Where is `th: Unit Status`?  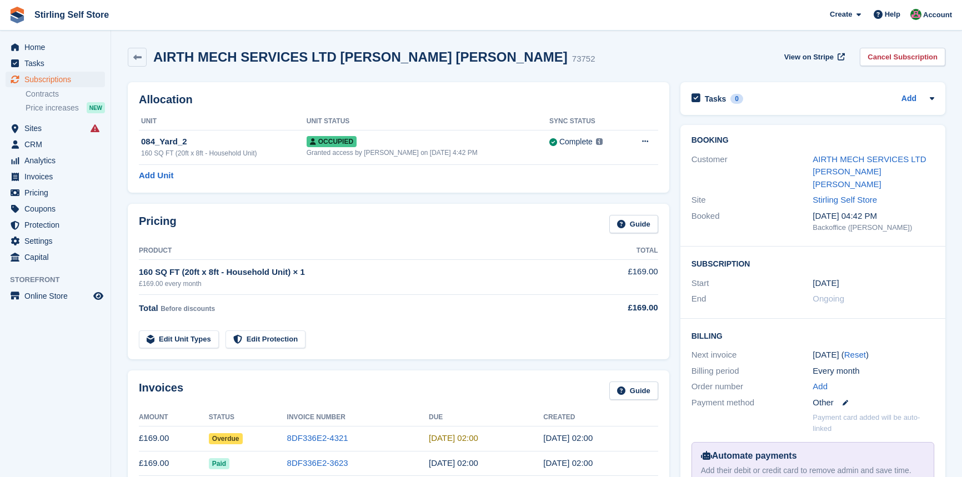
th: Unit Status is located at coordinates (428, 122).